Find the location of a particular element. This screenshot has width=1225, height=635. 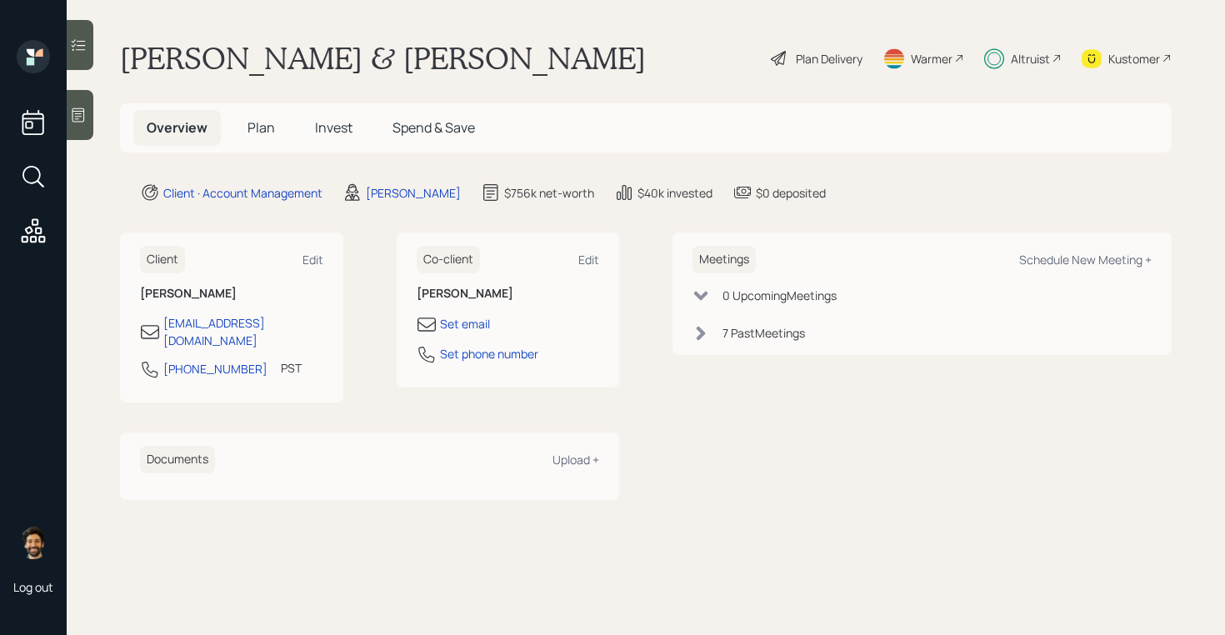

div: Log out is located at coordinates (33, 587).